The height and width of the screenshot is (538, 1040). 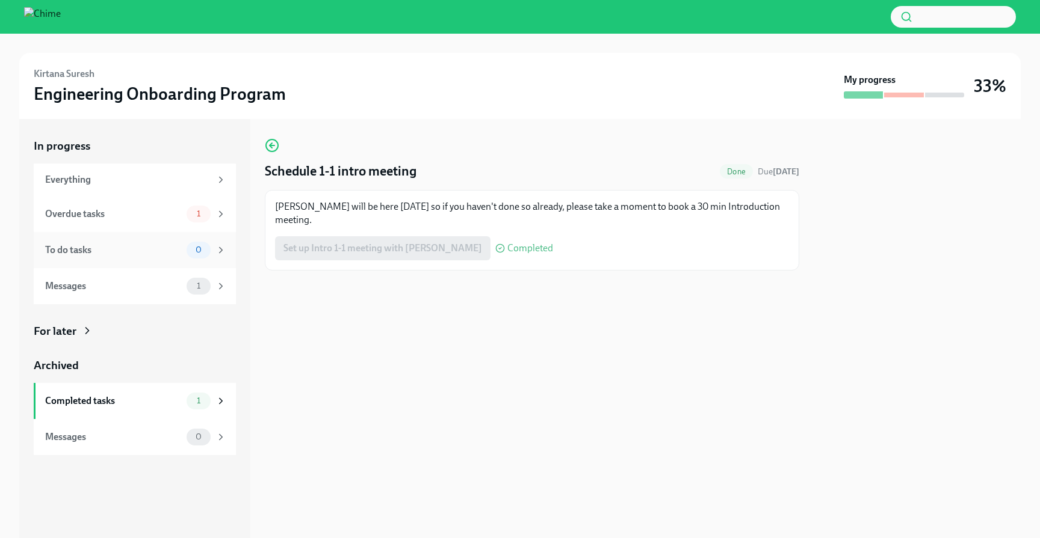 I want to click on h6: Kirtana Suresh, so click(x=64, y=74).